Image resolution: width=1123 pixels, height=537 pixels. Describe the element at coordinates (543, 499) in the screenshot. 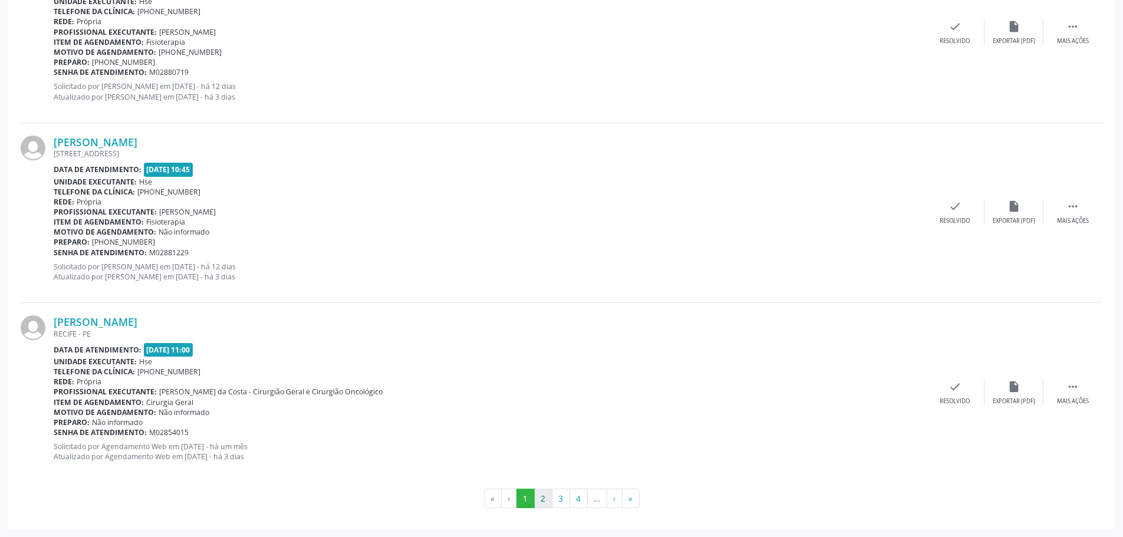

I see `button: Go to page 2` at that location.